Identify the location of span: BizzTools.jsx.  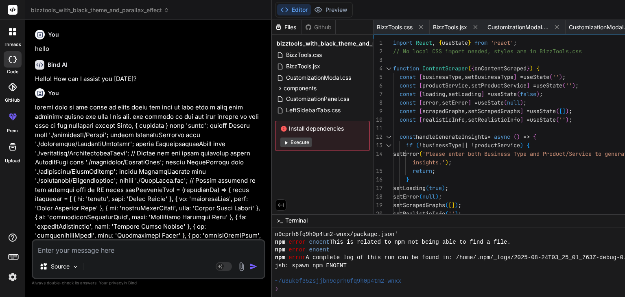
(450, 27).